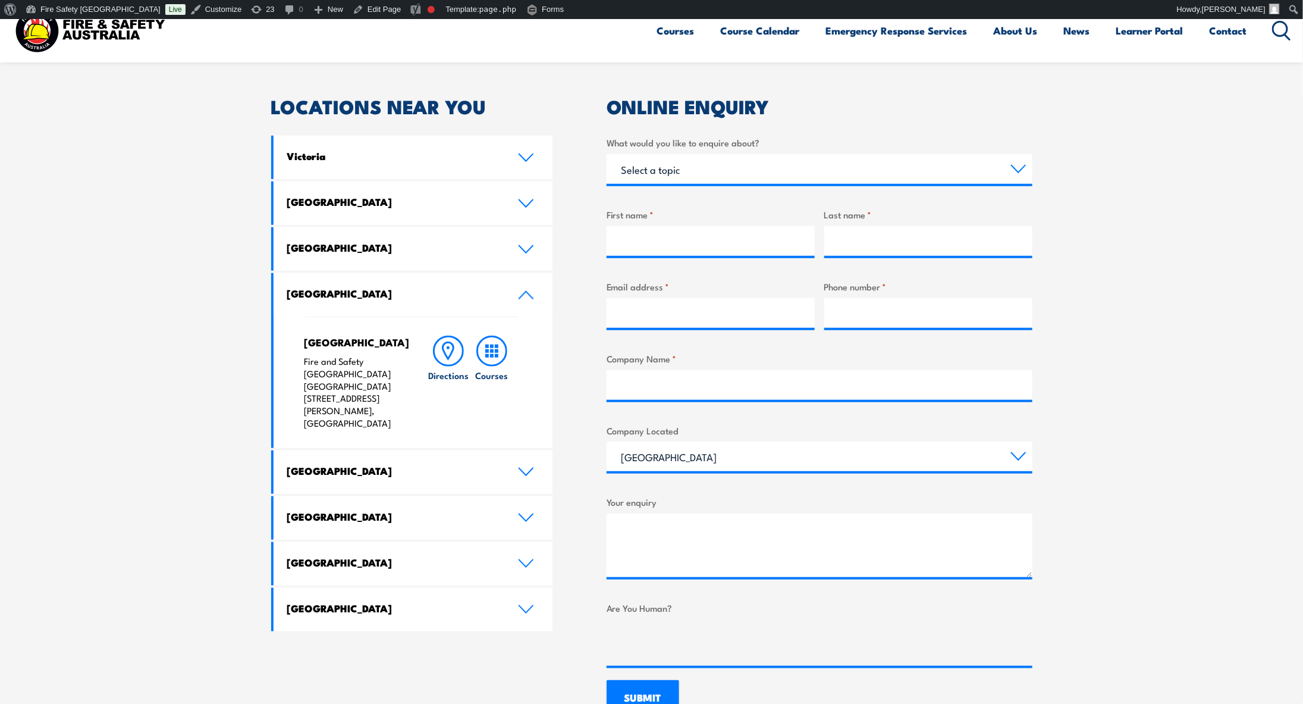 The image size is (1303, 704). I want to click on a: Emergency Response Services, so click(897, 30).